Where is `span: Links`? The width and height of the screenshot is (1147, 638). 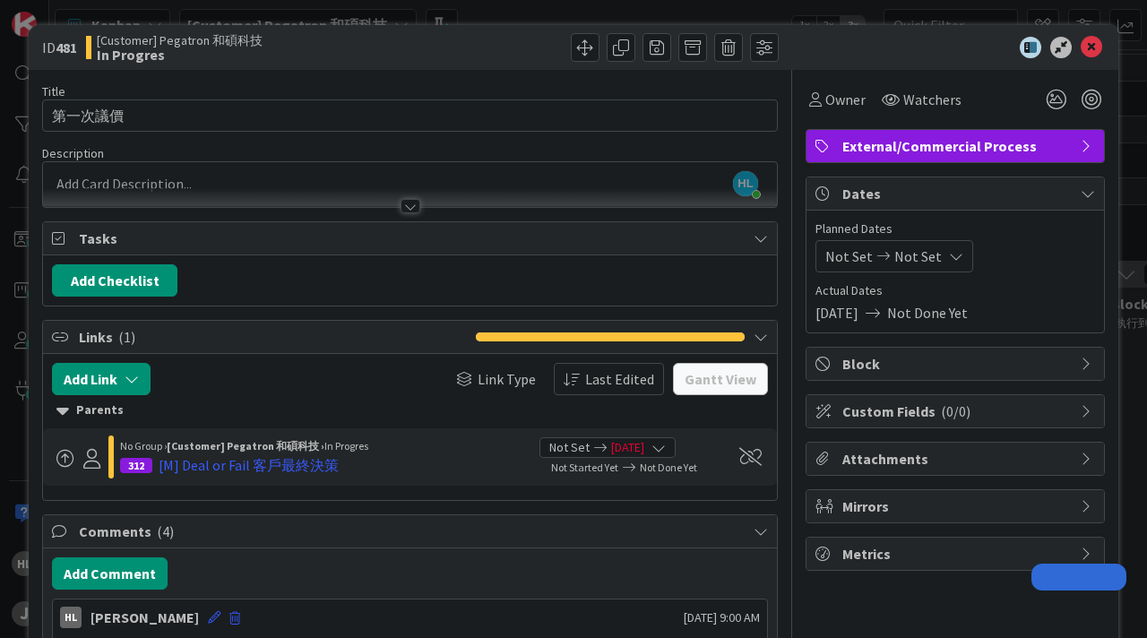 span: Links is located at coordinates (272, 337).